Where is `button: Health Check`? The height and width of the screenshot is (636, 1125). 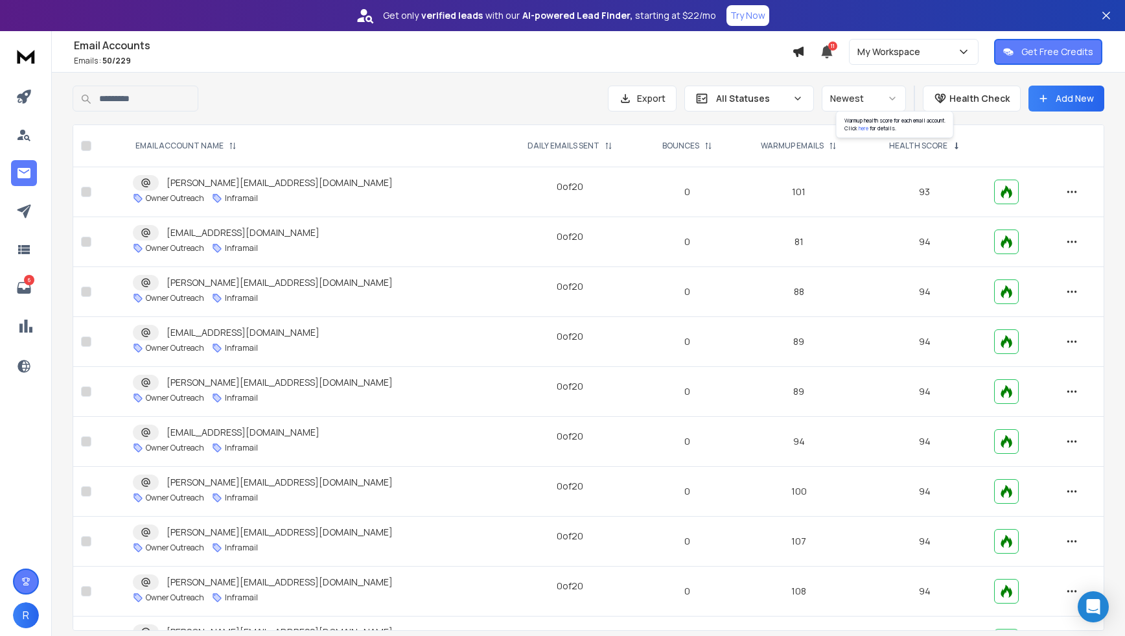
button: Health Check is located at coordinates (971, 98).